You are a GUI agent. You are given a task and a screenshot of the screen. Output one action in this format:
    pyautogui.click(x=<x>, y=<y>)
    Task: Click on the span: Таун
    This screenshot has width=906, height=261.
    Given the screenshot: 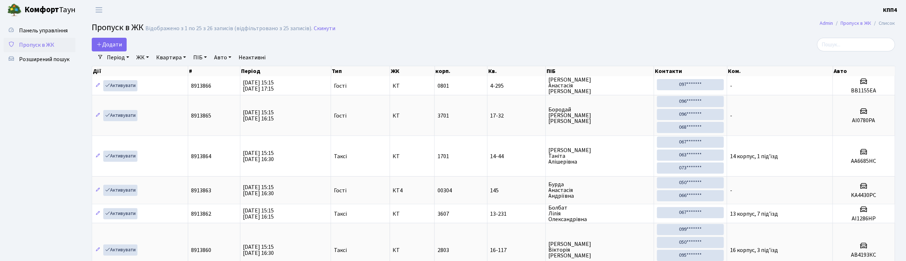 What is the action you would take?
    pyautogui.click(x=50, y=10)
    